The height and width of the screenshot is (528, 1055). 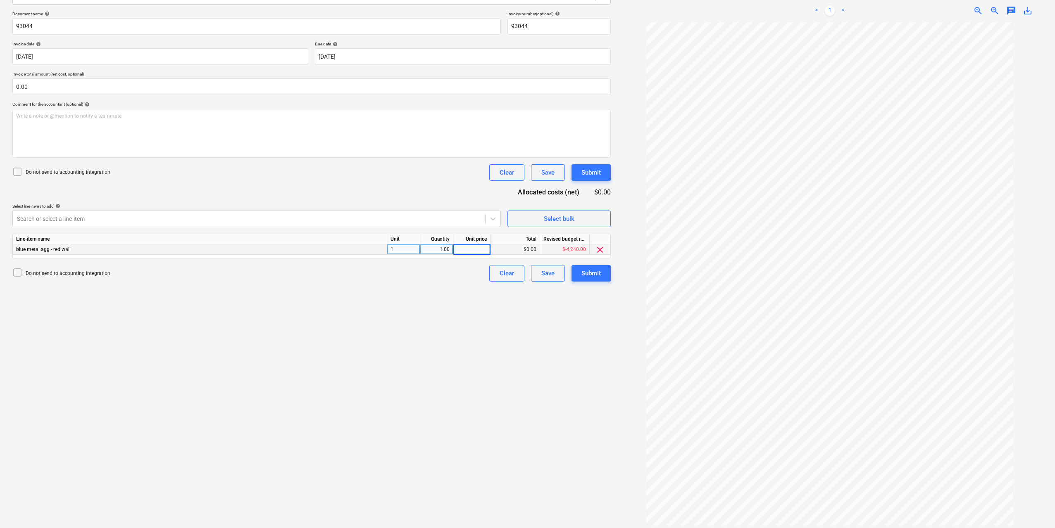 What do you see at coordinates (978, 11) in the screenshot?
I see `span: zoom_in` at bounding box center [978, 11].